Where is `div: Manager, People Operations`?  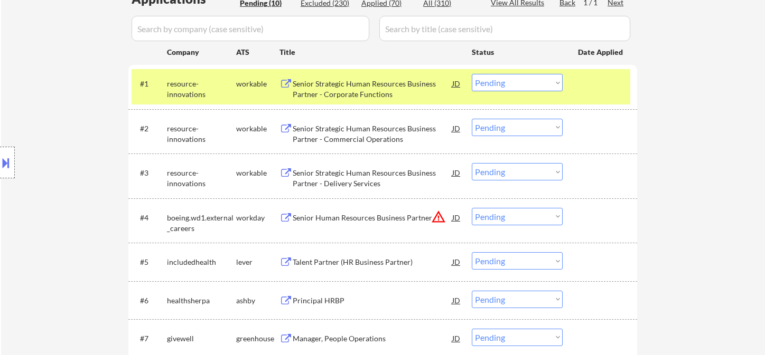
div: Manager, People Operations is located at coordinates (372, 339).